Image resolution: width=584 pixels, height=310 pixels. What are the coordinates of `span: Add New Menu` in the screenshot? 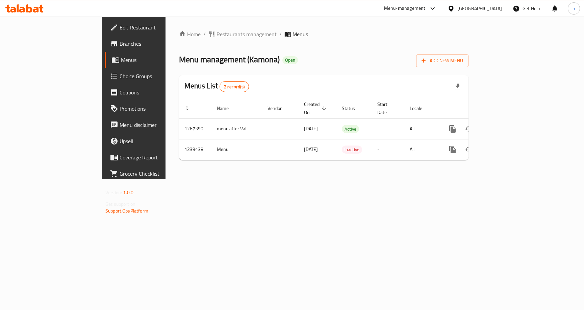 It's located at (442, 61).